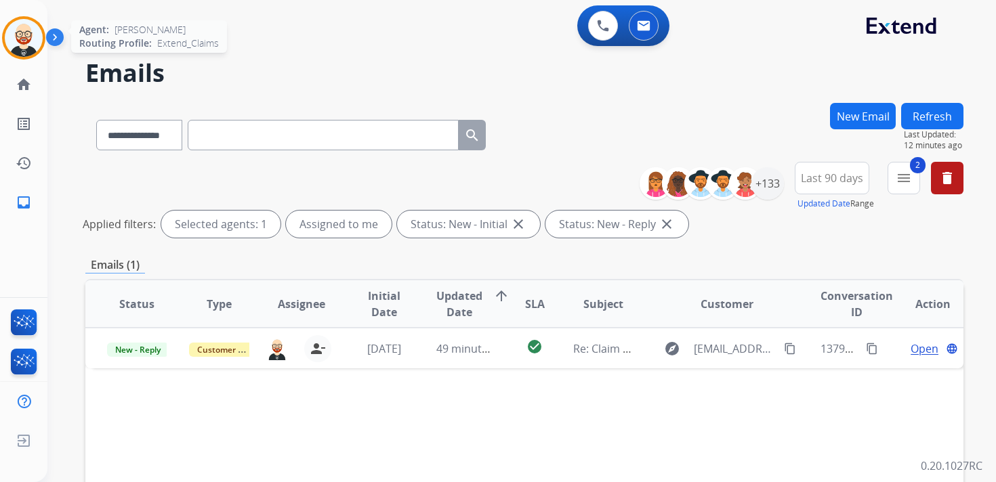 The height and width of the screenshot is (482, 996). Describe the element at coordinates (904, 178) in the screenshot. I see `mat-icon: menu` at that location.